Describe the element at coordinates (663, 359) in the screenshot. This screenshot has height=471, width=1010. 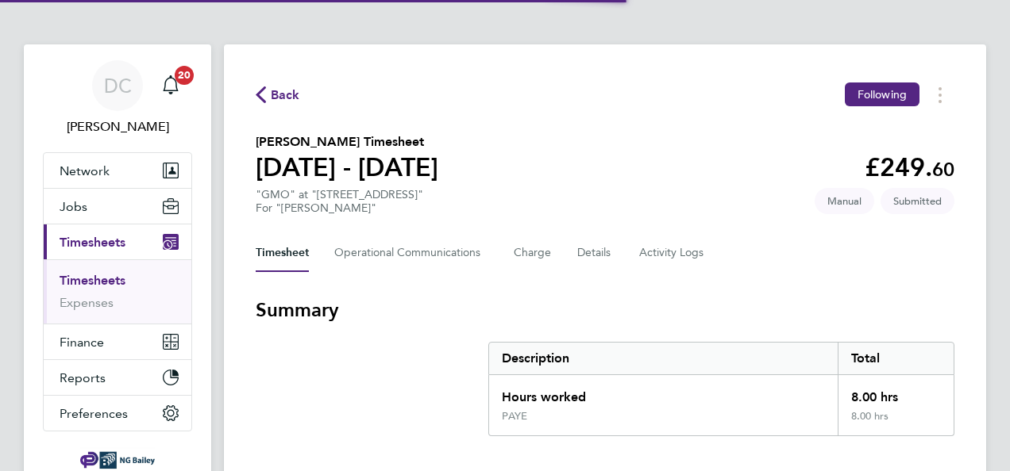
I see `div: Description` at that location.